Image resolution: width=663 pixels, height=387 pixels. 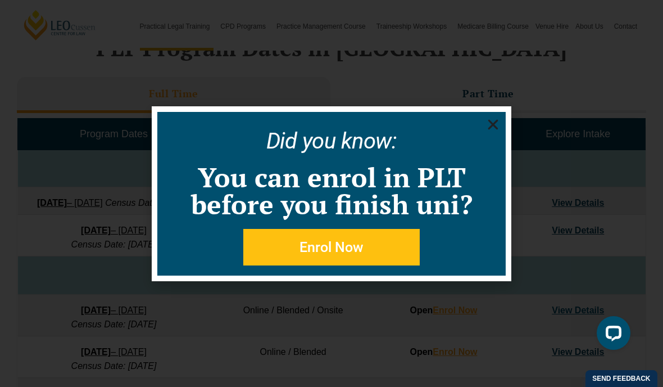 I want to click on button: Open LiveChat chat widget, so click(x=26, y=21).